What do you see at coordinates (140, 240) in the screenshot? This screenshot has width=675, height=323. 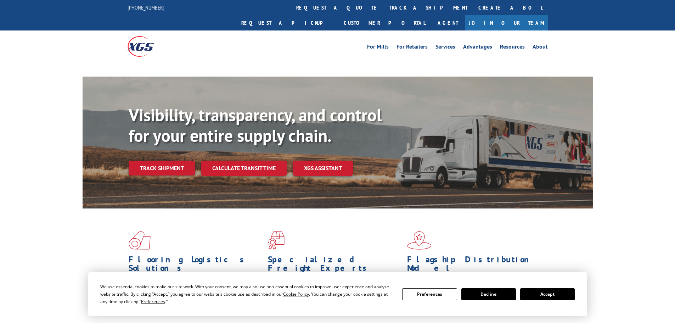 I see `img: xgs-icon-total-supply-chain-intelligence-red` at bounding box center [140, 240].